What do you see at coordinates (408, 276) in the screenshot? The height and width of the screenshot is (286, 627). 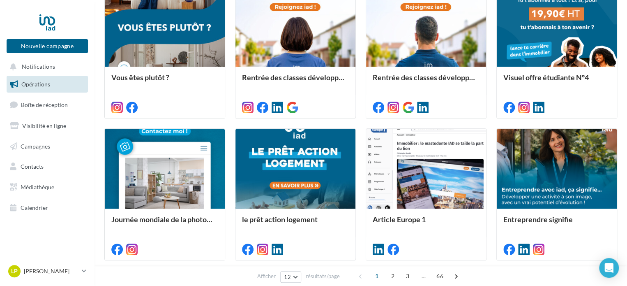 I see `span: 3` at bounding box center [408, 276].